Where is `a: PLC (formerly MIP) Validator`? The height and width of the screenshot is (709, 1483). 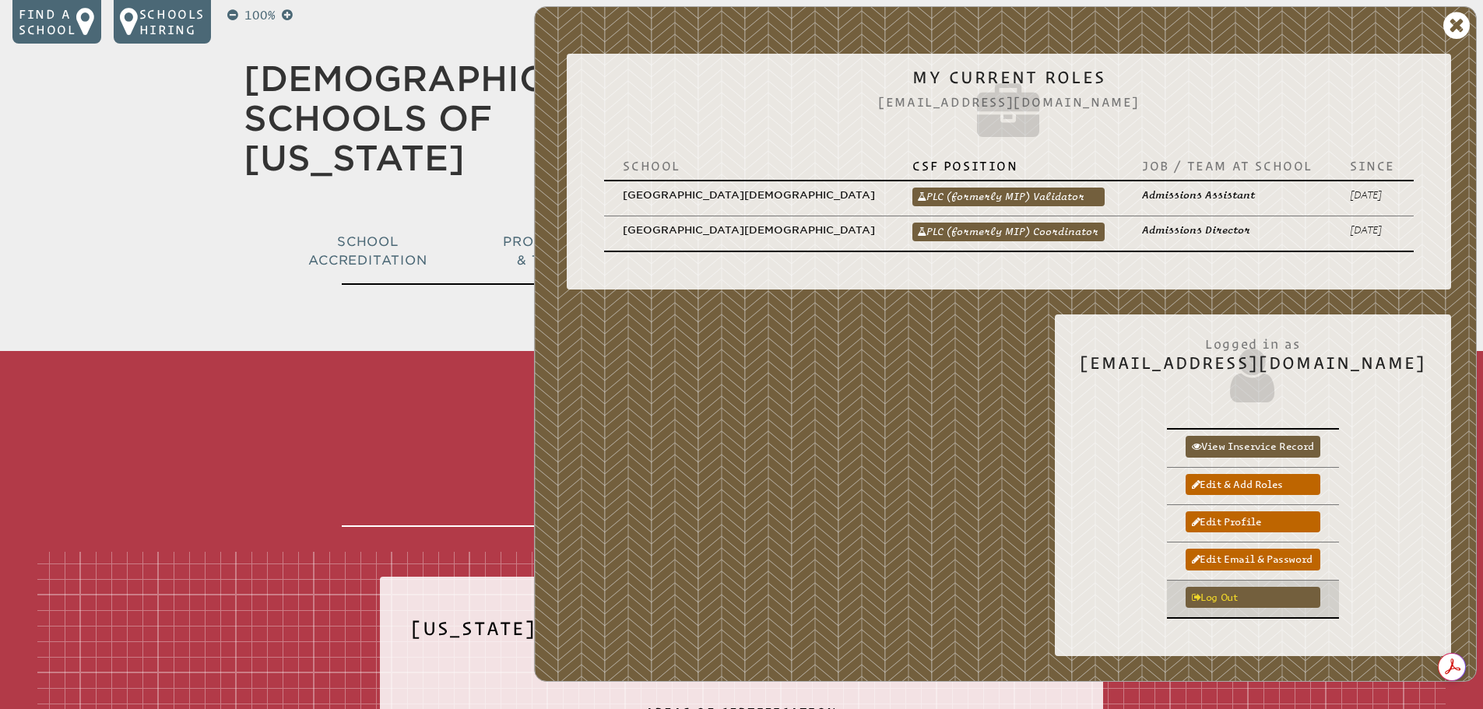 a: PLC (formerly MIP) Validator is located at coordinates (1008, 197).